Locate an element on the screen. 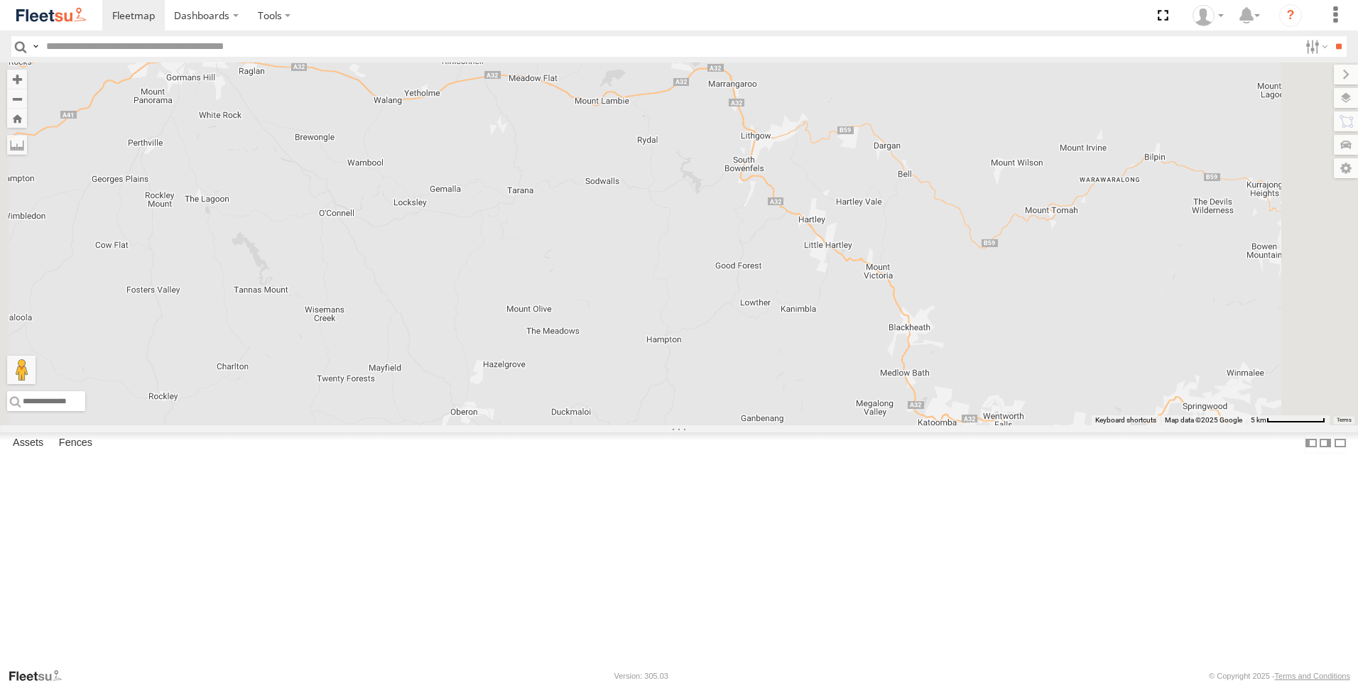 This screenshot has width=1358, height=683. button: Zoom out is located at coordinates (17, 99).